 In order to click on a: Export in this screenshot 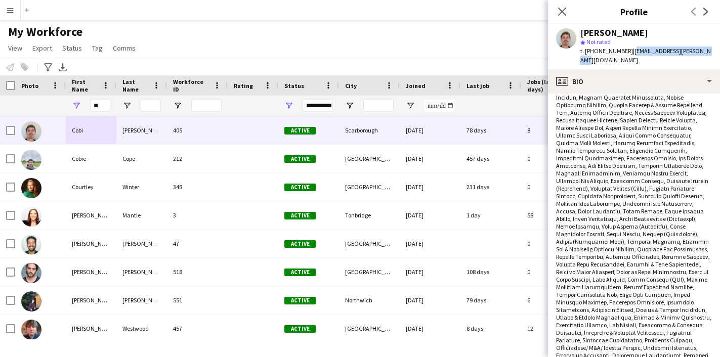, I will do `click(42, 48)`.